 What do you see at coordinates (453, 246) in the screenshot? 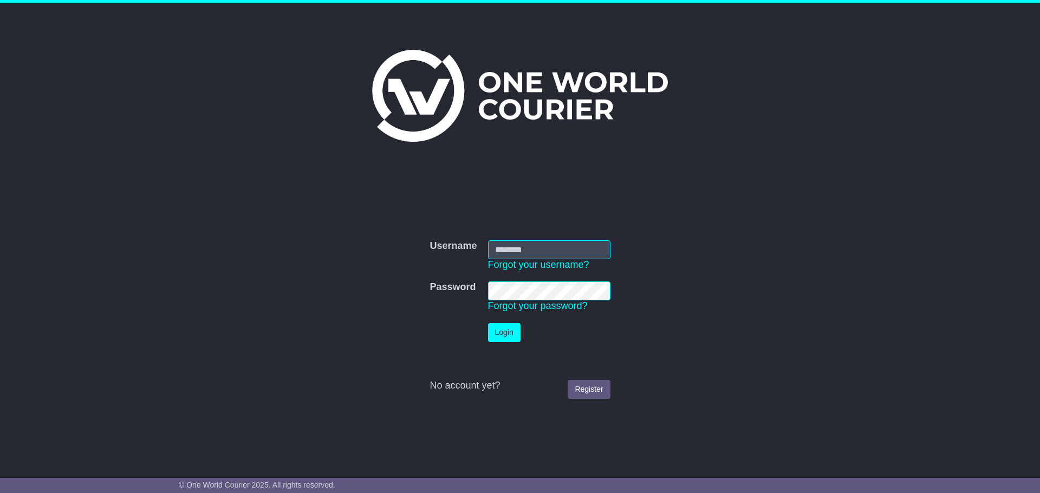
I see `label: Username` at bounding box center [453, 246].